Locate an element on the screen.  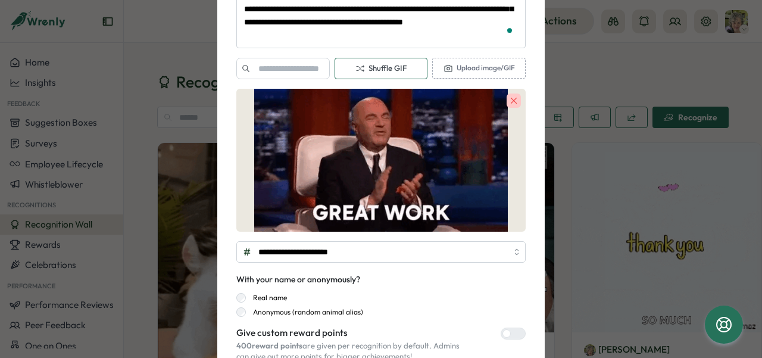
p: Give custom reward points is located at coordinates (351, 333).